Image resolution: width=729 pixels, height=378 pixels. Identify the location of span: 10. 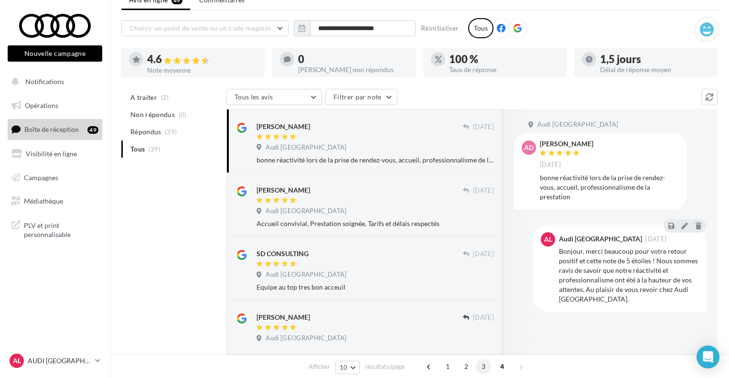
(344, 368).